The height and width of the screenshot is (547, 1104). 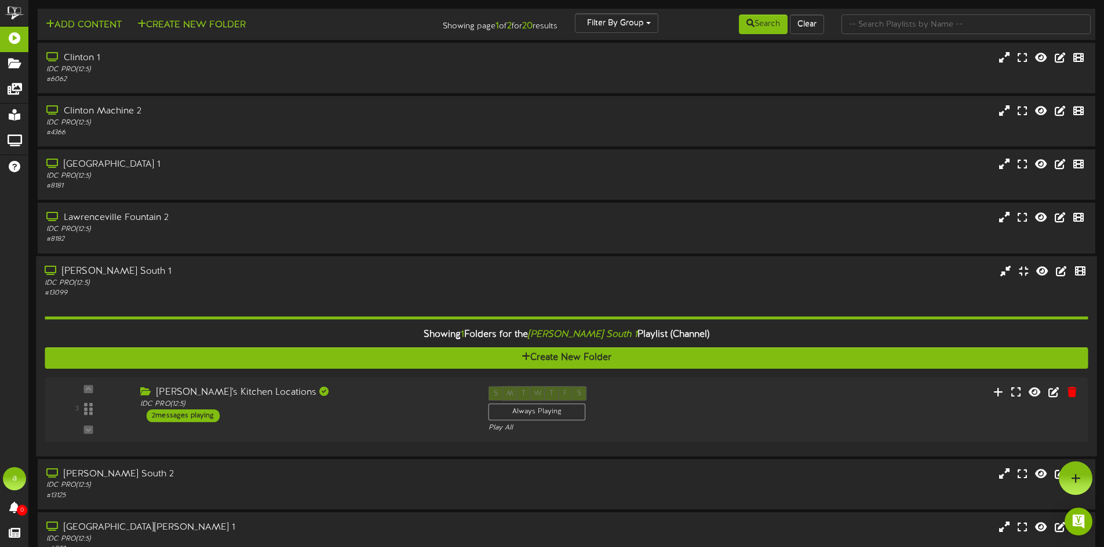 I want to click on button: Filter By Group, so click(x=616, y=23).